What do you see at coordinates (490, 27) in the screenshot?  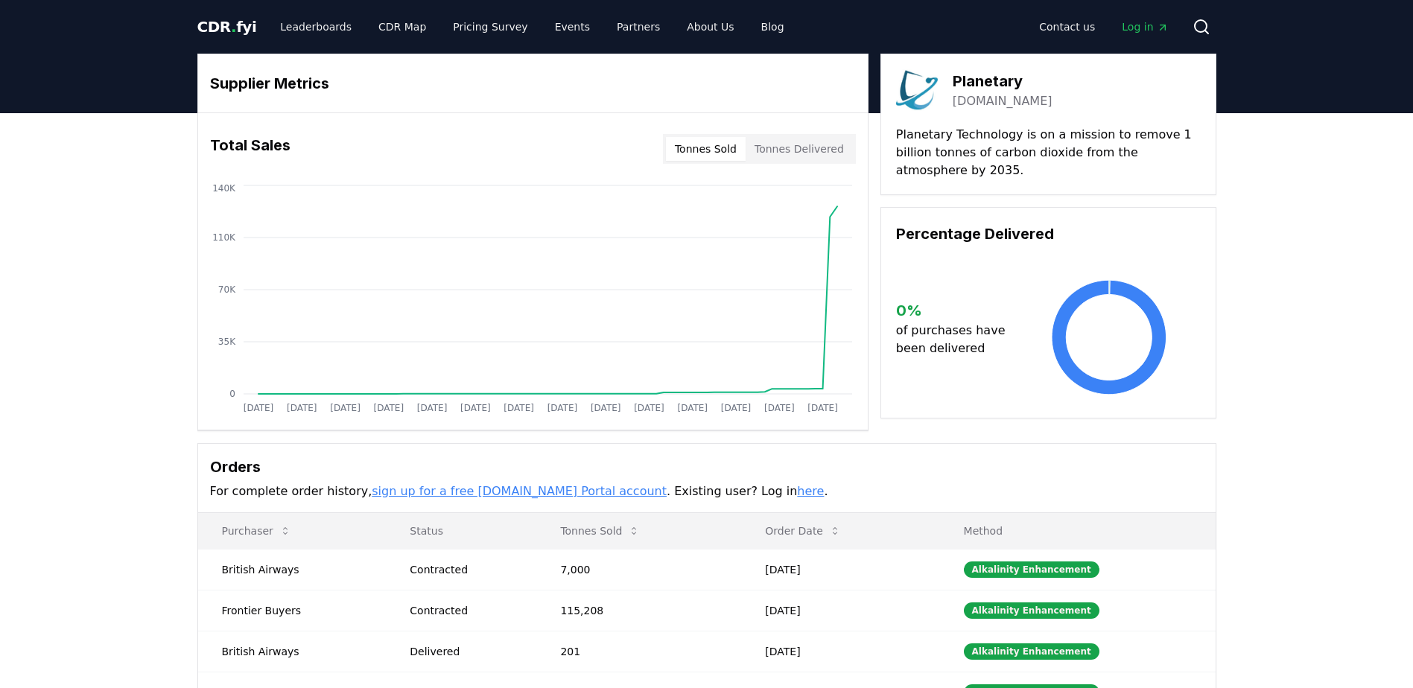 I see `a: Pricing Survey` at bounding box center [490, 27].